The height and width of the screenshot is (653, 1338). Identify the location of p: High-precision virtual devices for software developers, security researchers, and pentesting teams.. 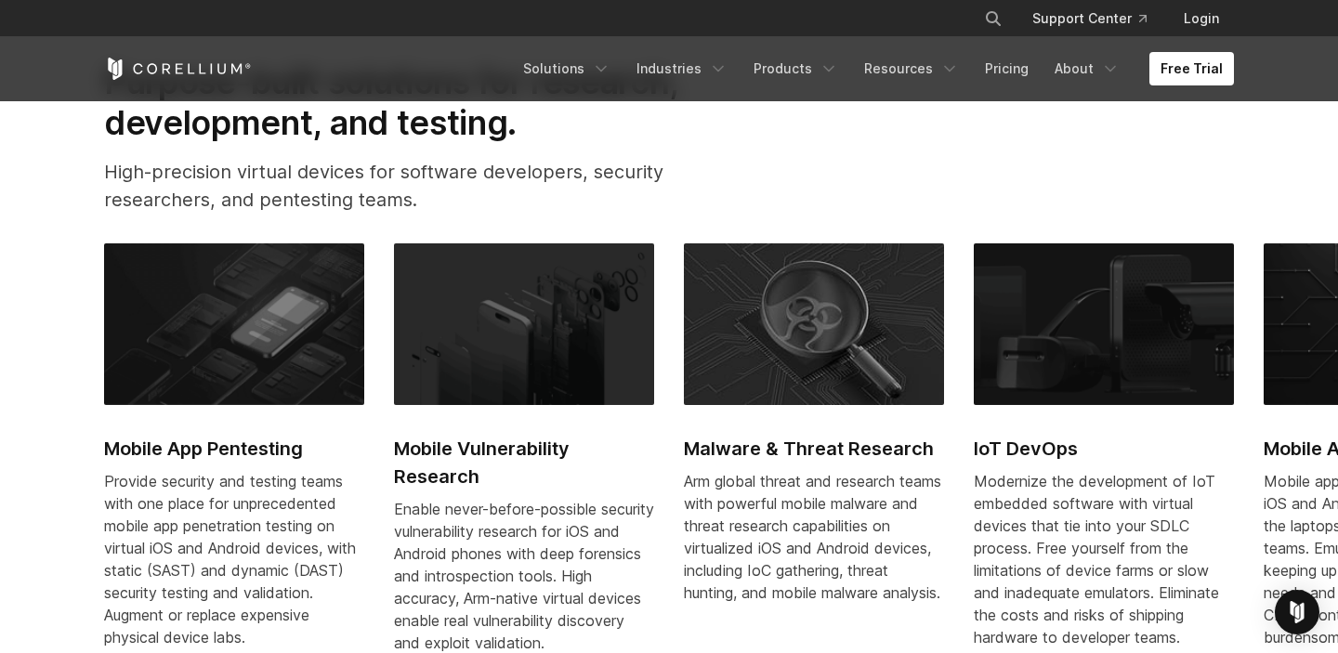
(421, 186).